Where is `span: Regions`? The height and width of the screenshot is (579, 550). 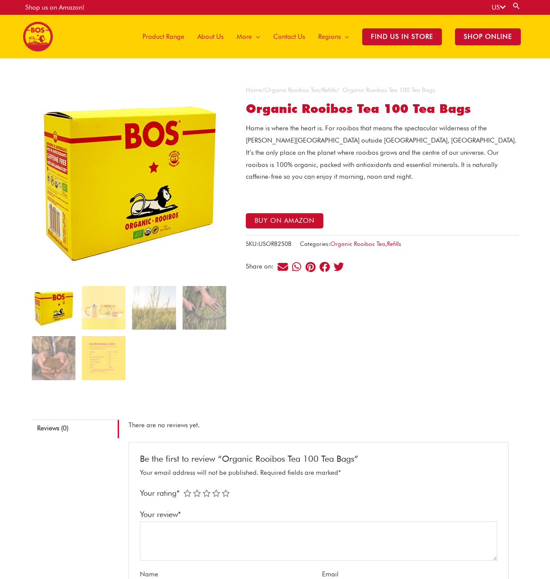 span: Regions is located at coordinates (330, 37).